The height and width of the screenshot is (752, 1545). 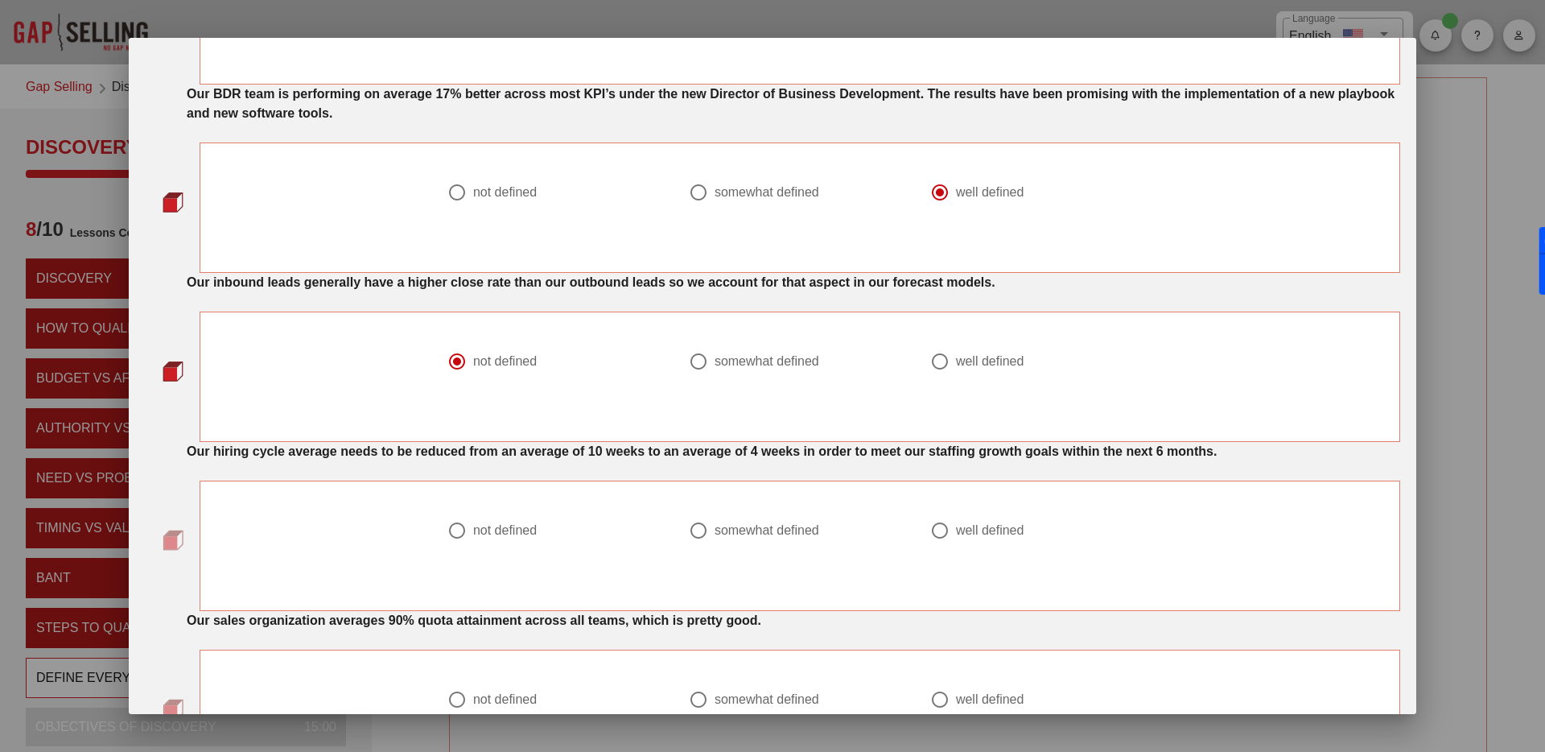 I want to click on strong: Our BDR team is performing on average 17% better across most KPI’s under the new Director of Busi..., so click(x=790, y=103).